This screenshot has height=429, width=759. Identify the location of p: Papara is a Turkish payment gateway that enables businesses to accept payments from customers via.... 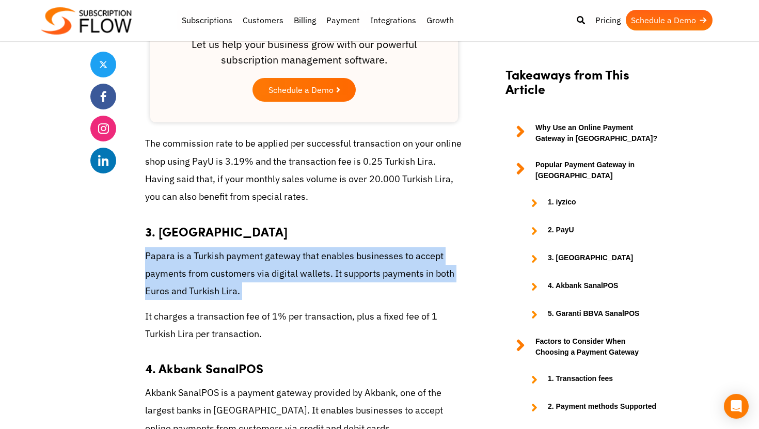
(304, 274).